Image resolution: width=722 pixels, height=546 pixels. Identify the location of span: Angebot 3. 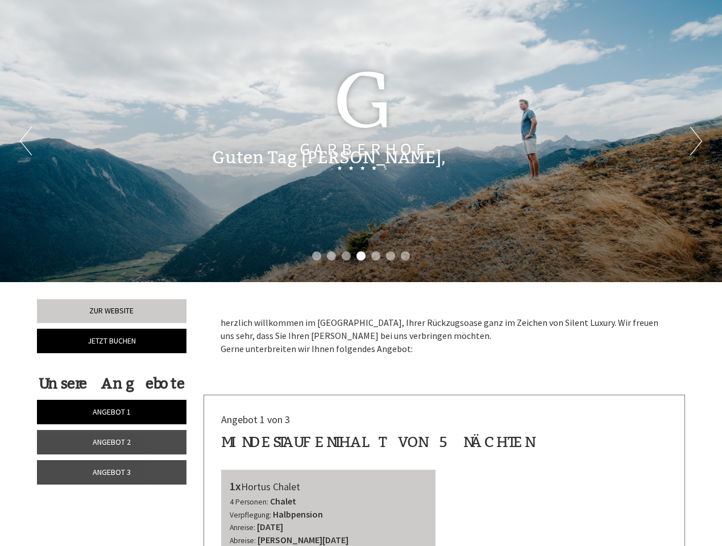
(111, 472).